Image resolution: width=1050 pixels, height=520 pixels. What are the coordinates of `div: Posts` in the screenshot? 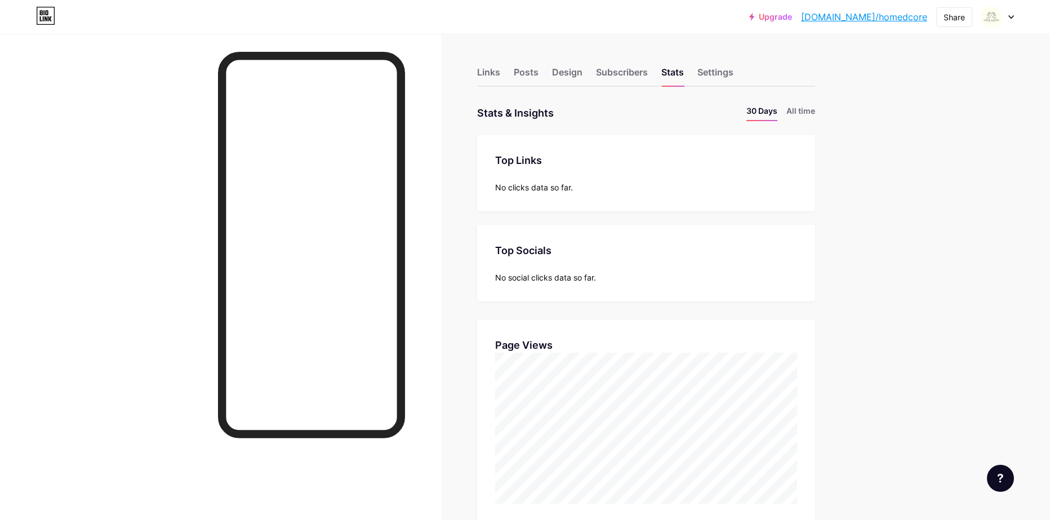 It's located at (526, 75).